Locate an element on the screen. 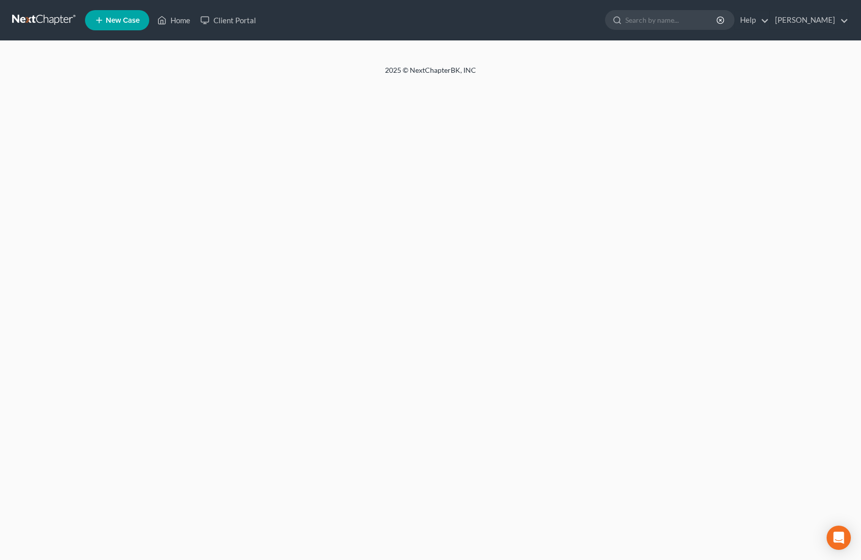 This screenshot has width=861, height=560. a: Help is located at coordinates (752, 20).